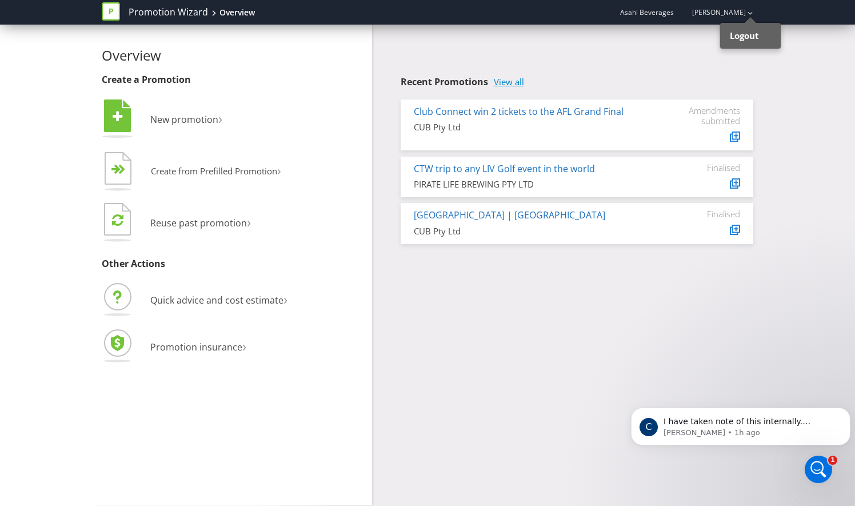  Describe the element at coordinates (205, 379) in the screenshot. I see `button: Send a message…` at that location.